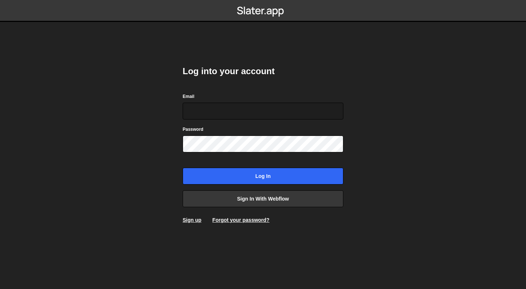  Describe the element at coordinates (263, 71) in the screenshot. I see `h2: Log into your account` at that location.